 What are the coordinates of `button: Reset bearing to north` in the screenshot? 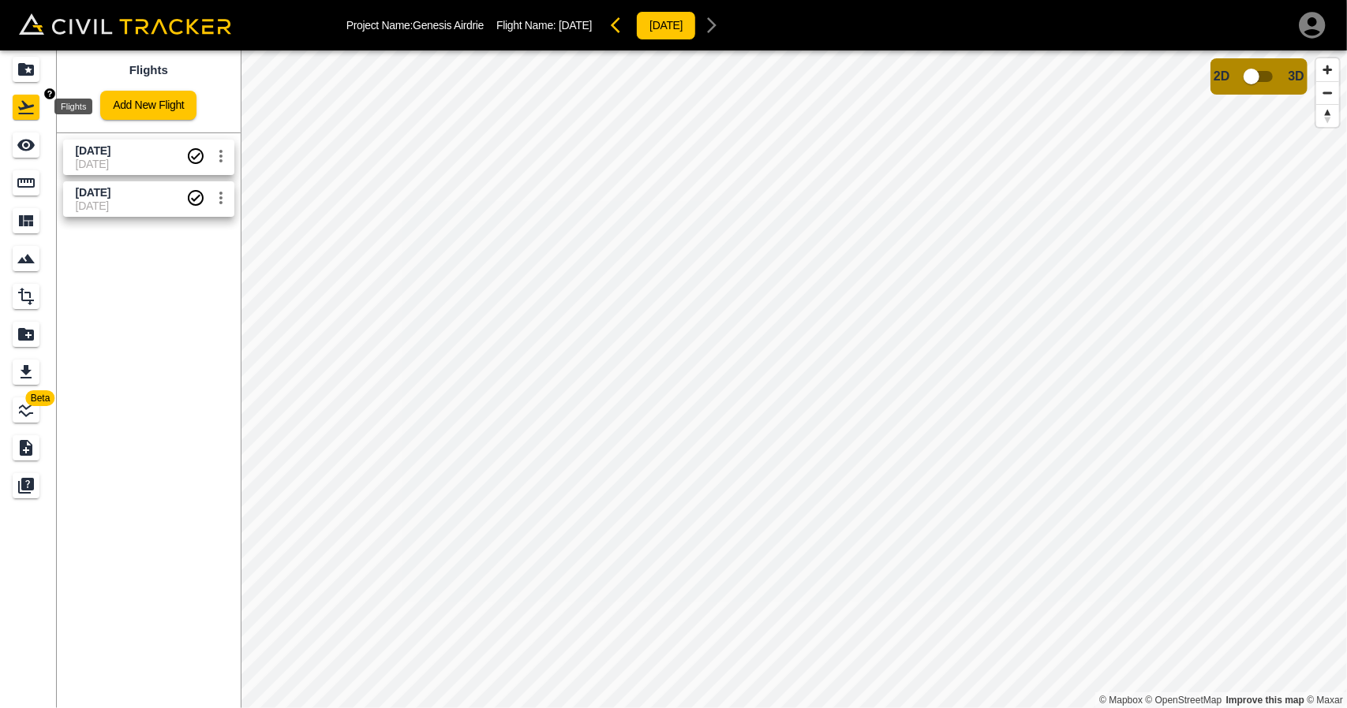 It's located at (1327, 115).